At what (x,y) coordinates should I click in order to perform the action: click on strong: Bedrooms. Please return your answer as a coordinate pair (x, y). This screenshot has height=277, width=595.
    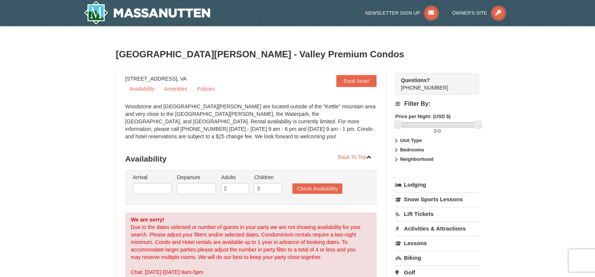
    Looking at the image, I should click on (412, 150).